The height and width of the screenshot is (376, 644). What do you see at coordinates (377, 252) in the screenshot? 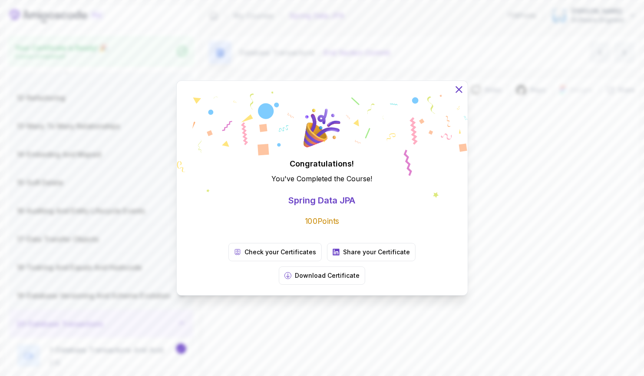
I see `p: Share your Certificate` at bounding box center [377, 252].